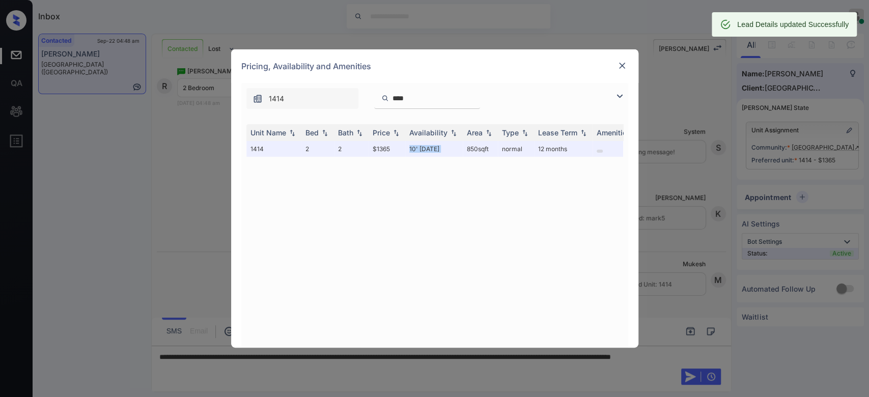 The width and height of the screenshot is (869, 397). I want to click on td: $1365, so click(387, 149).